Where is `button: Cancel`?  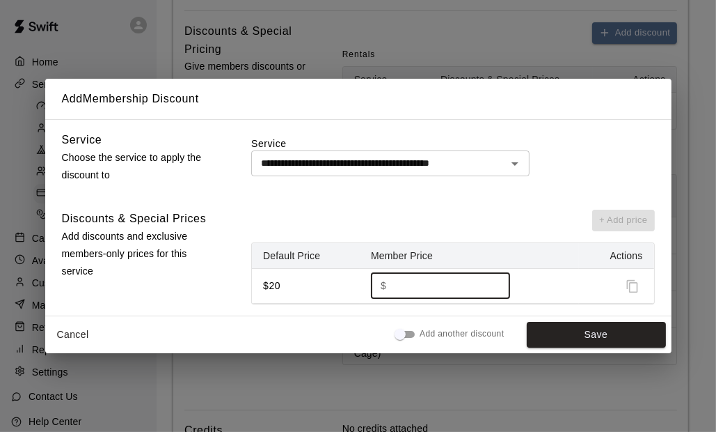
button: Cancel is located at coordinates (73, 334).